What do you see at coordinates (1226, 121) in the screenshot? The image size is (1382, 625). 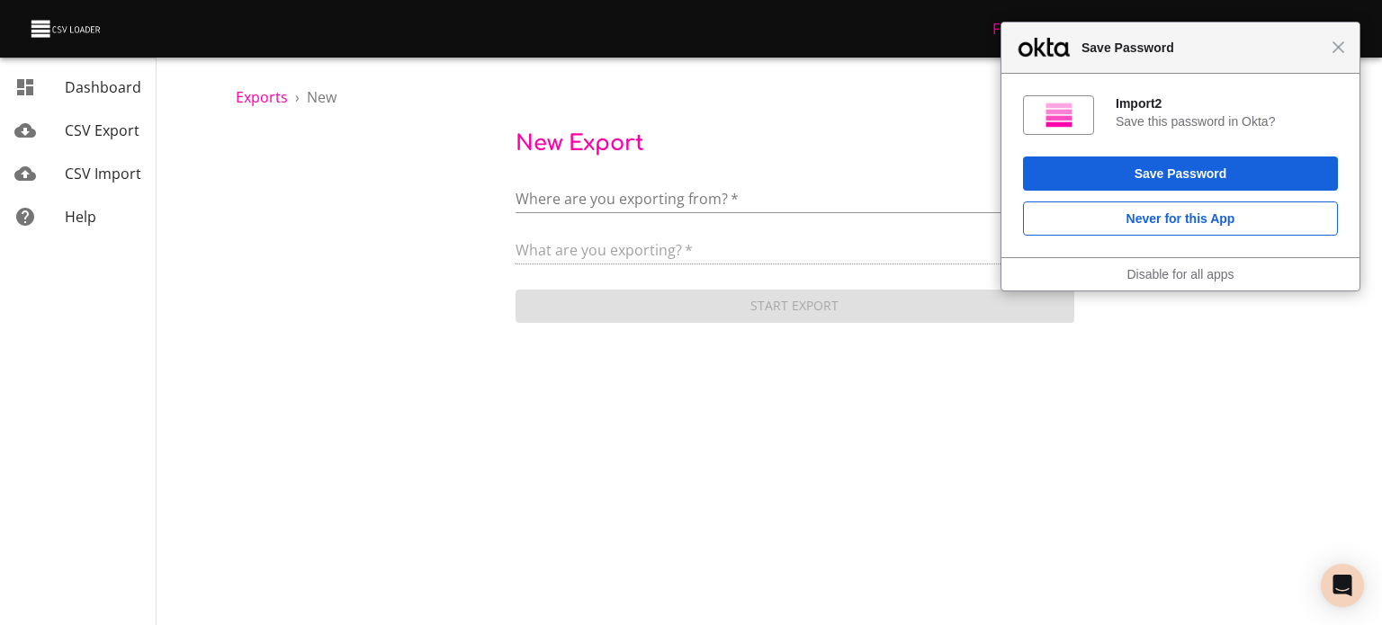 I see `div: Save this password in Okta?` at bounding box center [1226, 121].